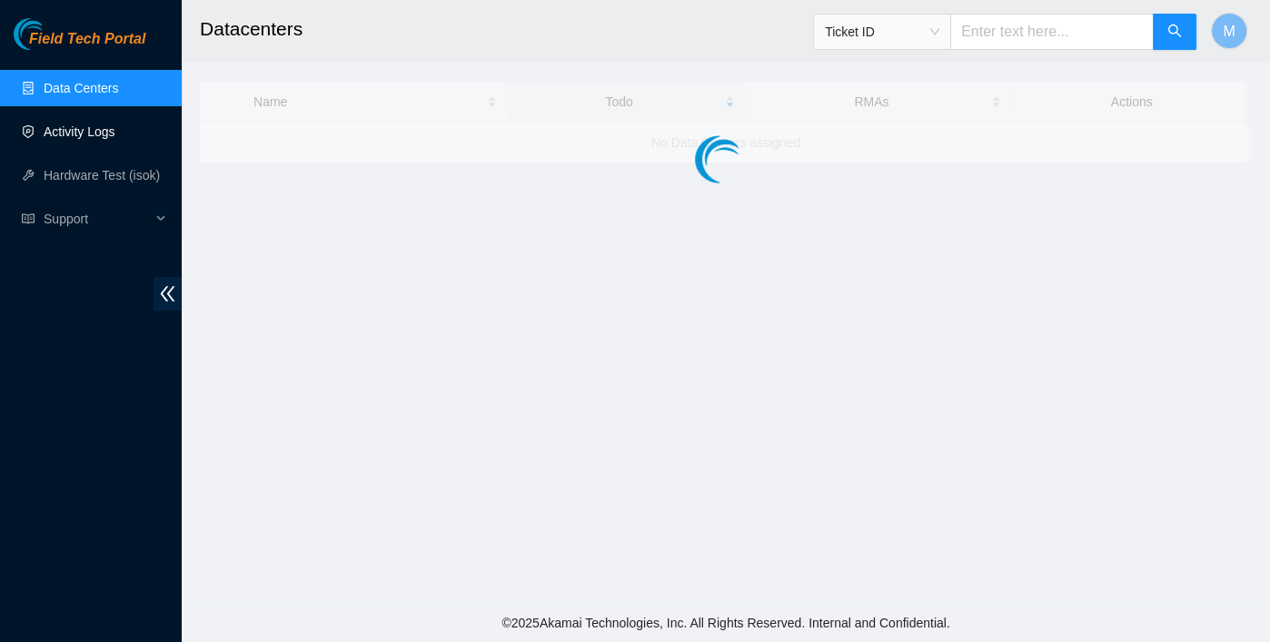  What do you see at coordinates (79, 132) in the screenshot?
I see `a: Activity Logs` at bounding box center [79, 132].